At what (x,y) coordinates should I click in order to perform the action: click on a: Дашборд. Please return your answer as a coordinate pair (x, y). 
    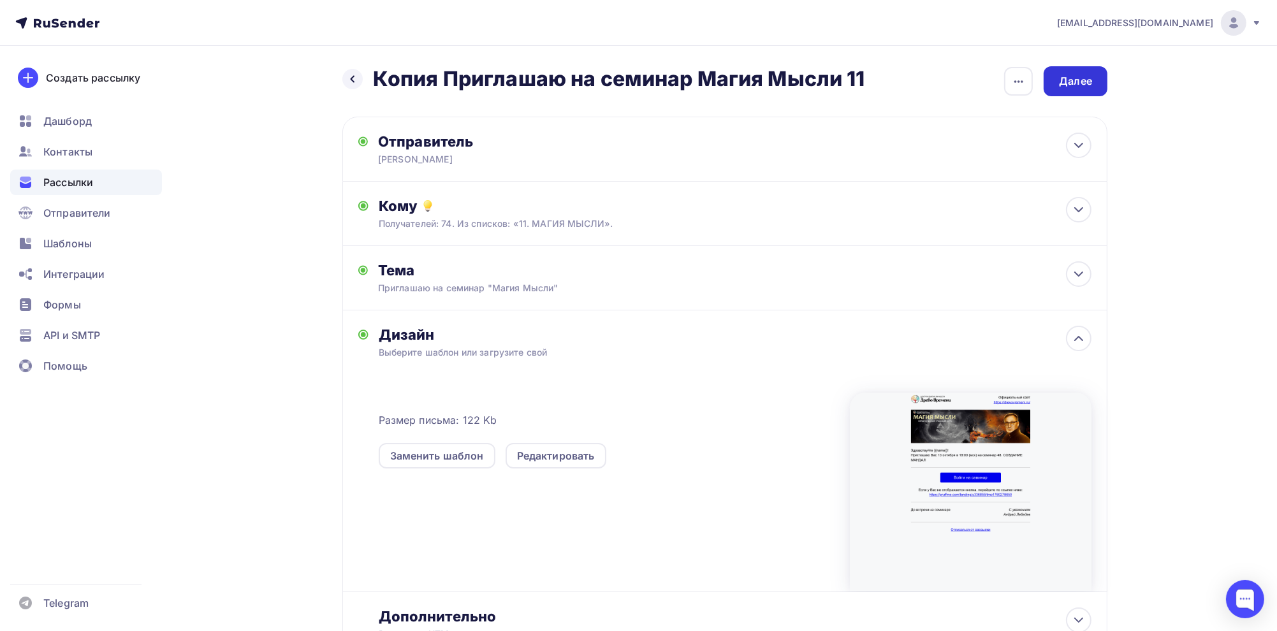
    Looking at the image, I should click on (86, 121).